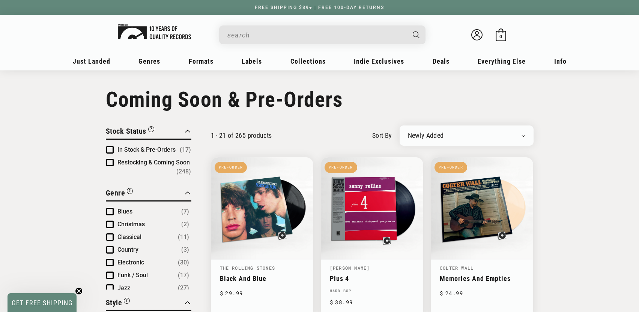  I want to click on span: Deals, so click(441, 61).